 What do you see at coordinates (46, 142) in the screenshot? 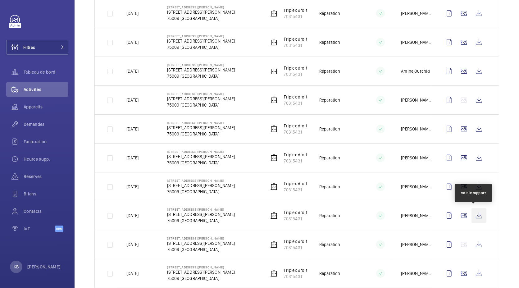
I see `span: Facturation` at bounding box center [46, 142].